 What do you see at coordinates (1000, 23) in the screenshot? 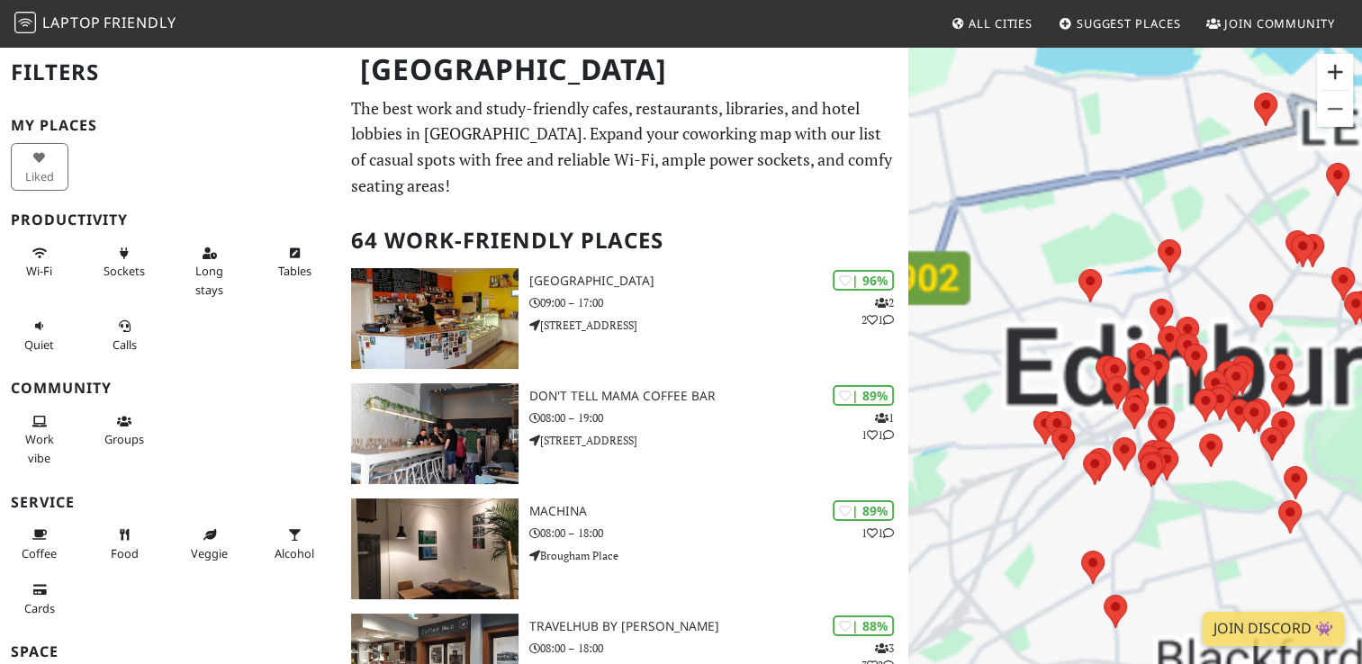
I see `span: All Cities` at bounding box center [1000, 23].